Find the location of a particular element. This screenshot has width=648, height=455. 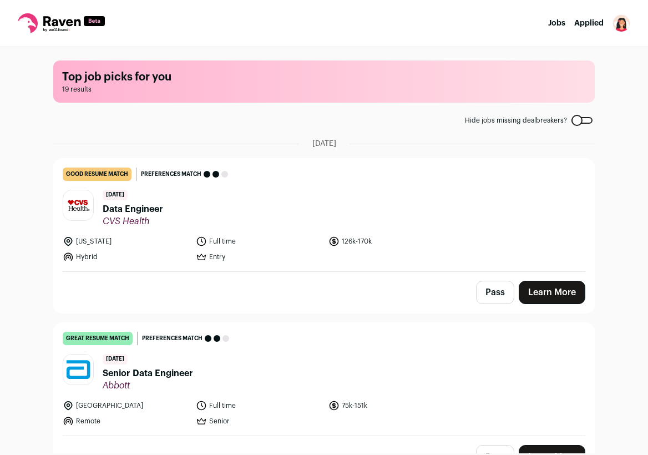

li: Senior is located at coordinates (259, 421).